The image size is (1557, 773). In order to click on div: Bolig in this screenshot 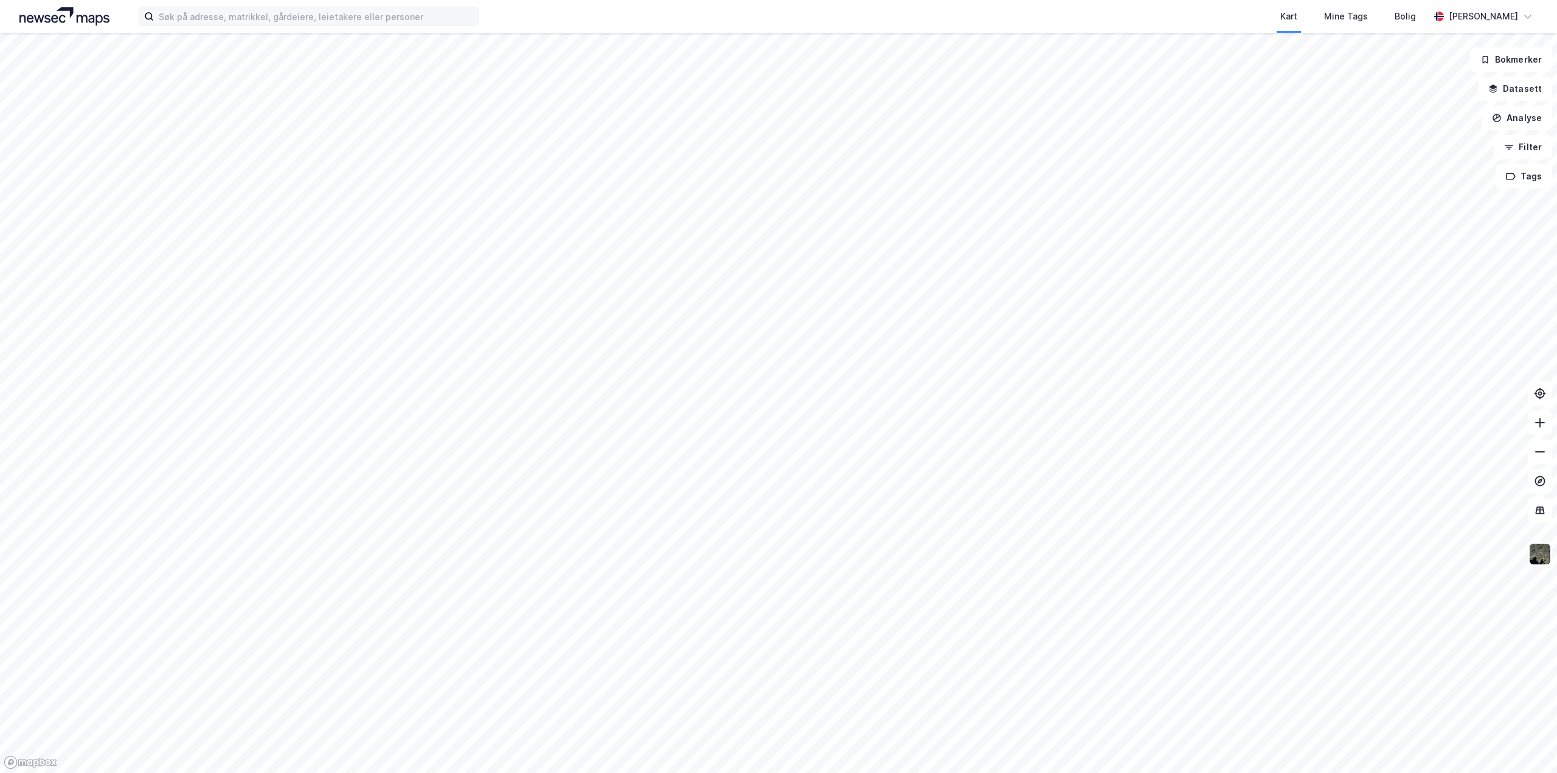, I will do `click(1405, 16)`.